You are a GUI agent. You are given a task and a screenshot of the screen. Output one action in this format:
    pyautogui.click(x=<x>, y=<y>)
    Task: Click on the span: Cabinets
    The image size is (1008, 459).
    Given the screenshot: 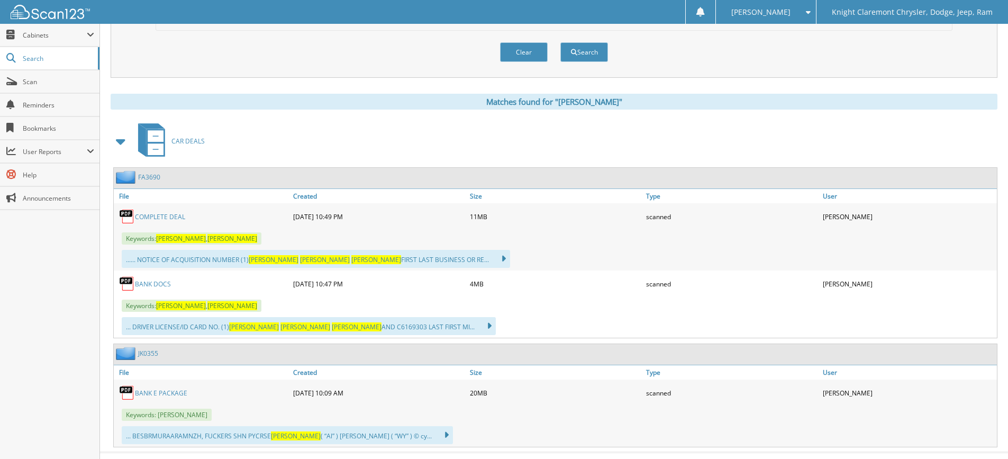 What is the action you would take?
    pyautogui.click(x=55, y=35)
    